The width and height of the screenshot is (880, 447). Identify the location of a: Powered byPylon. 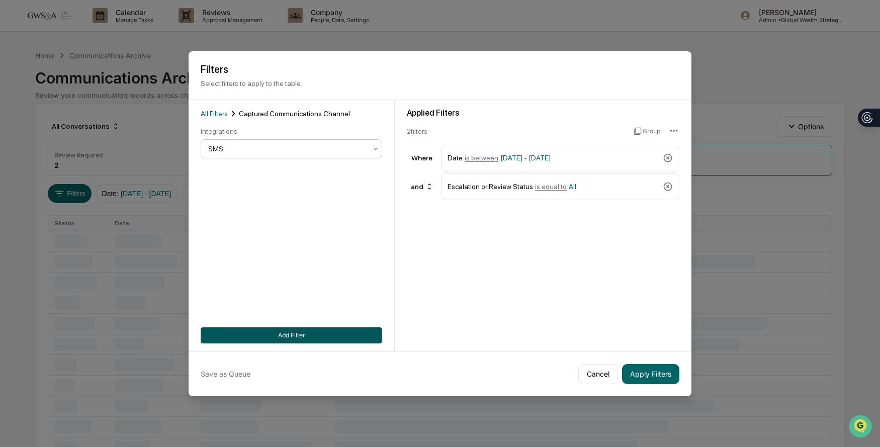
(96, 174).